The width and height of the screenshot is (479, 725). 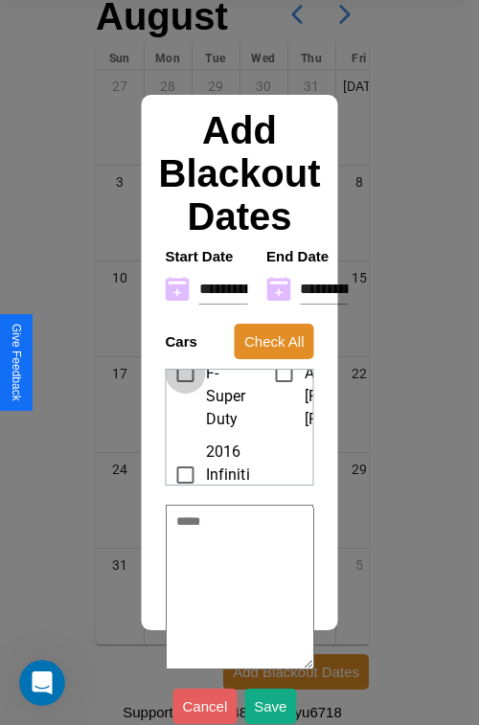 What do you see at coordinates (228, 374) in the screenshot?
I see `span: 2016 Ford F-Super Duty` at bounding box center [228, 374].